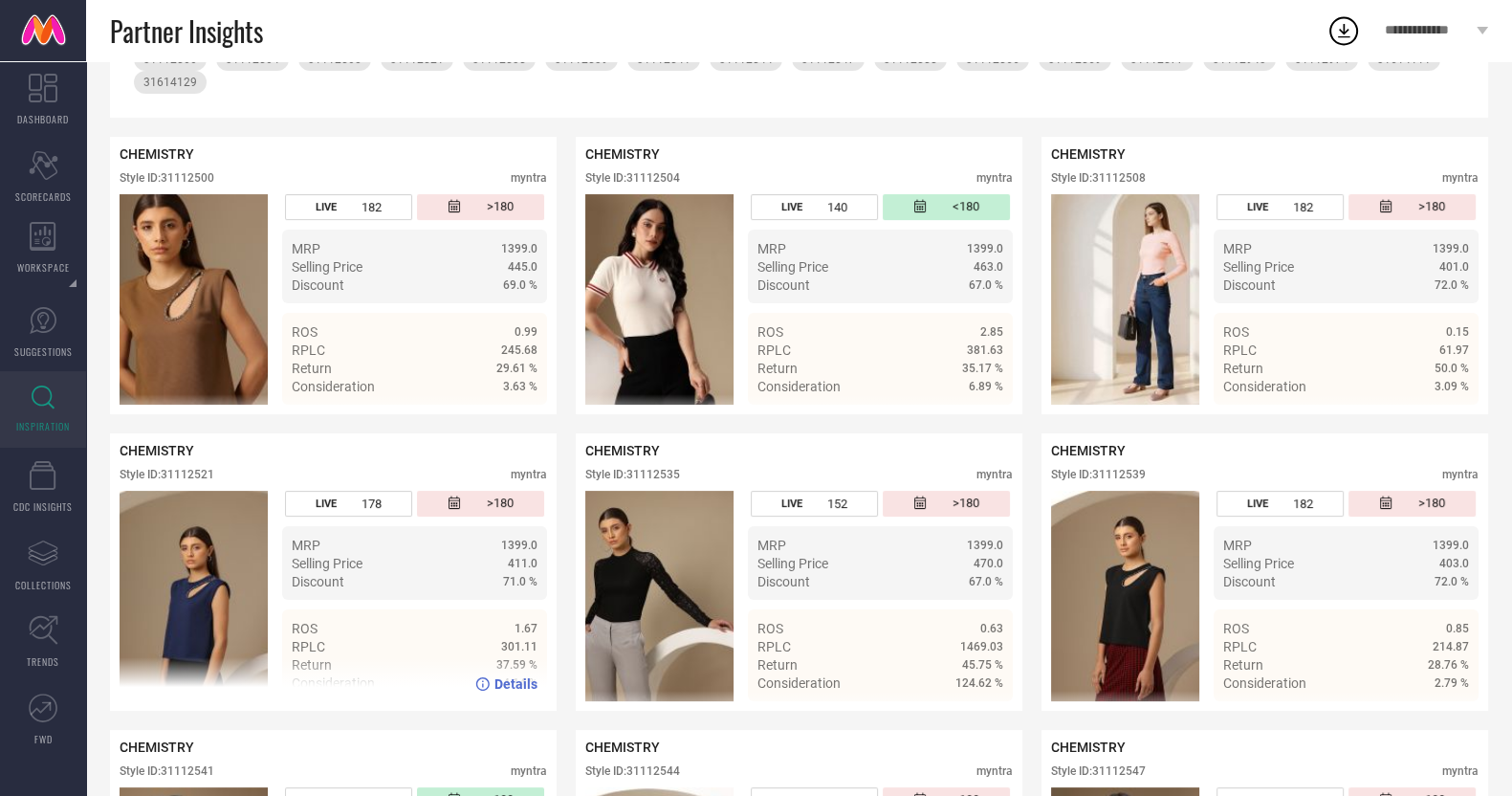 The width and height of the screenshot is (1512, 796). Describe the element at coordinates (986, 582) in the screenshot. I see `span: 67.0 %` at that location.